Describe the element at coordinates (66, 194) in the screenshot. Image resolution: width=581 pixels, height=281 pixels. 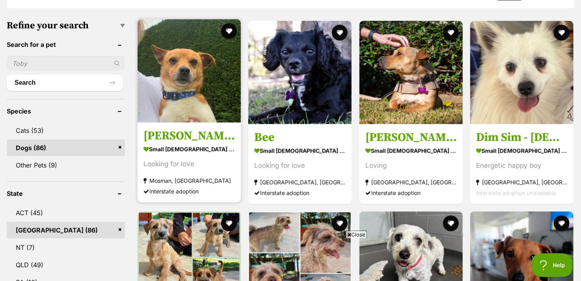
I see `header: State` at that location.